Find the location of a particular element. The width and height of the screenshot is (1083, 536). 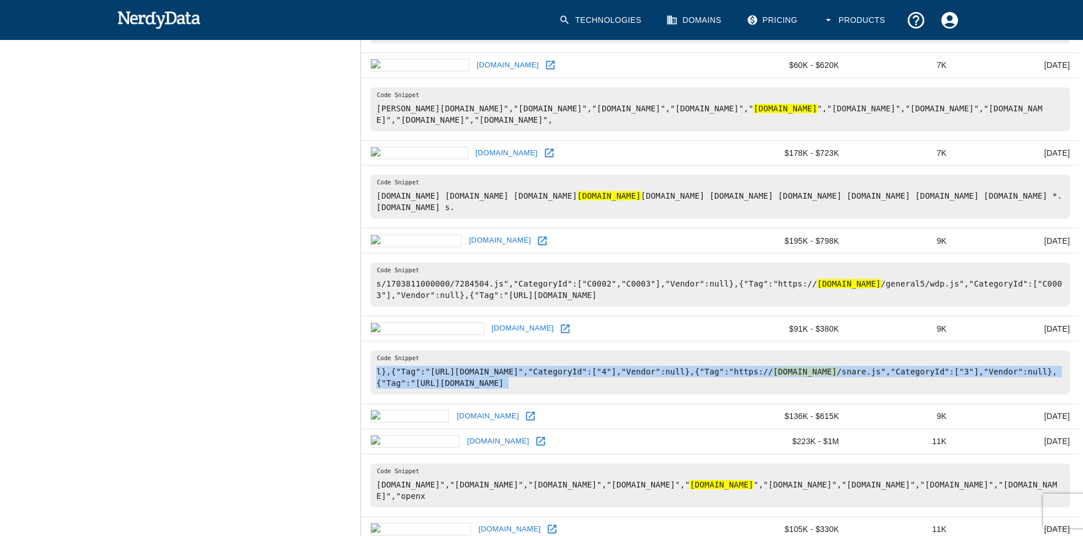

a: Open avaya.com in new window is located at coordinates (542, 241).